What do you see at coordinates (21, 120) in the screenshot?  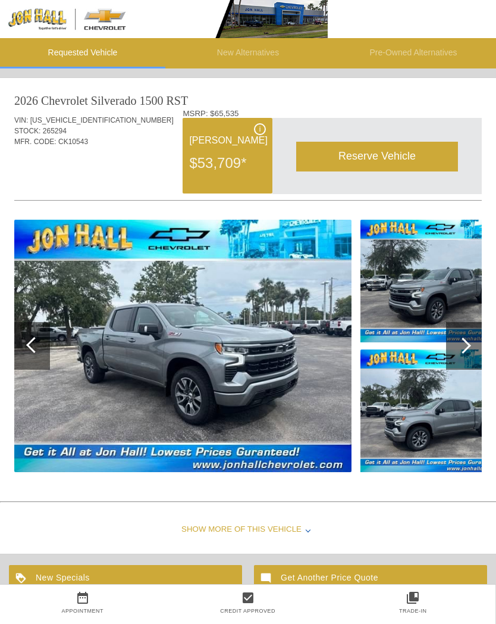 I see `span: VIN:` at bounding box center [21, 120].